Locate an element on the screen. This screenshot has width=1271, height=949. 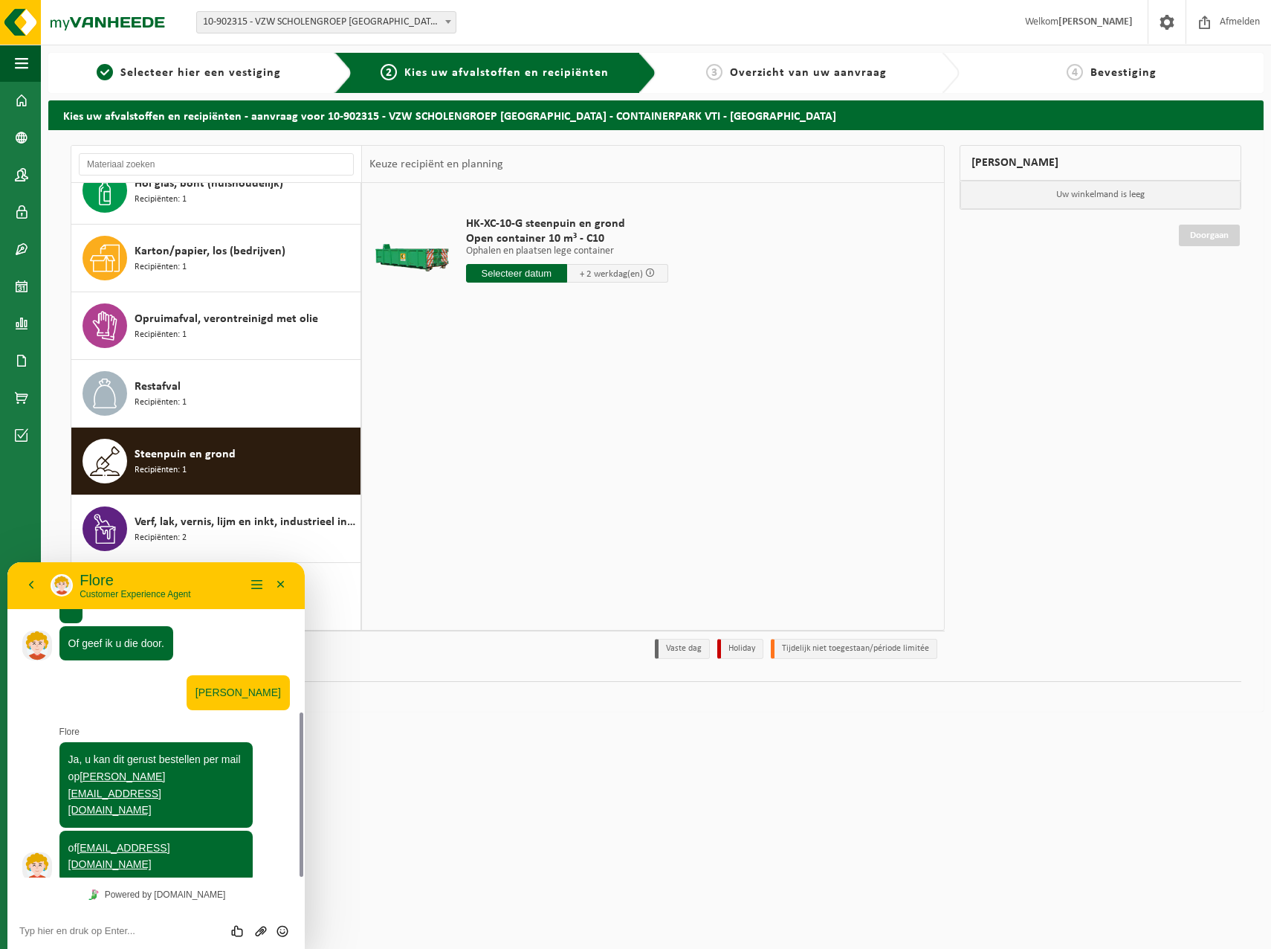
p: Customer Experience Agent is located at coordinates (155, 32).